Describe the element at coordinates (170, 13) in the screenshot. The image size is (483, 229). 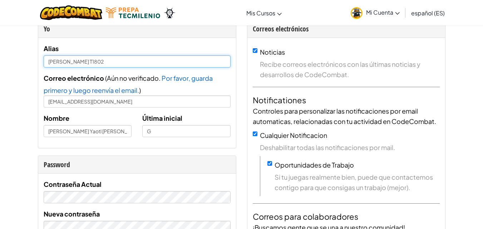
I see `img: Ozaria` at that location.